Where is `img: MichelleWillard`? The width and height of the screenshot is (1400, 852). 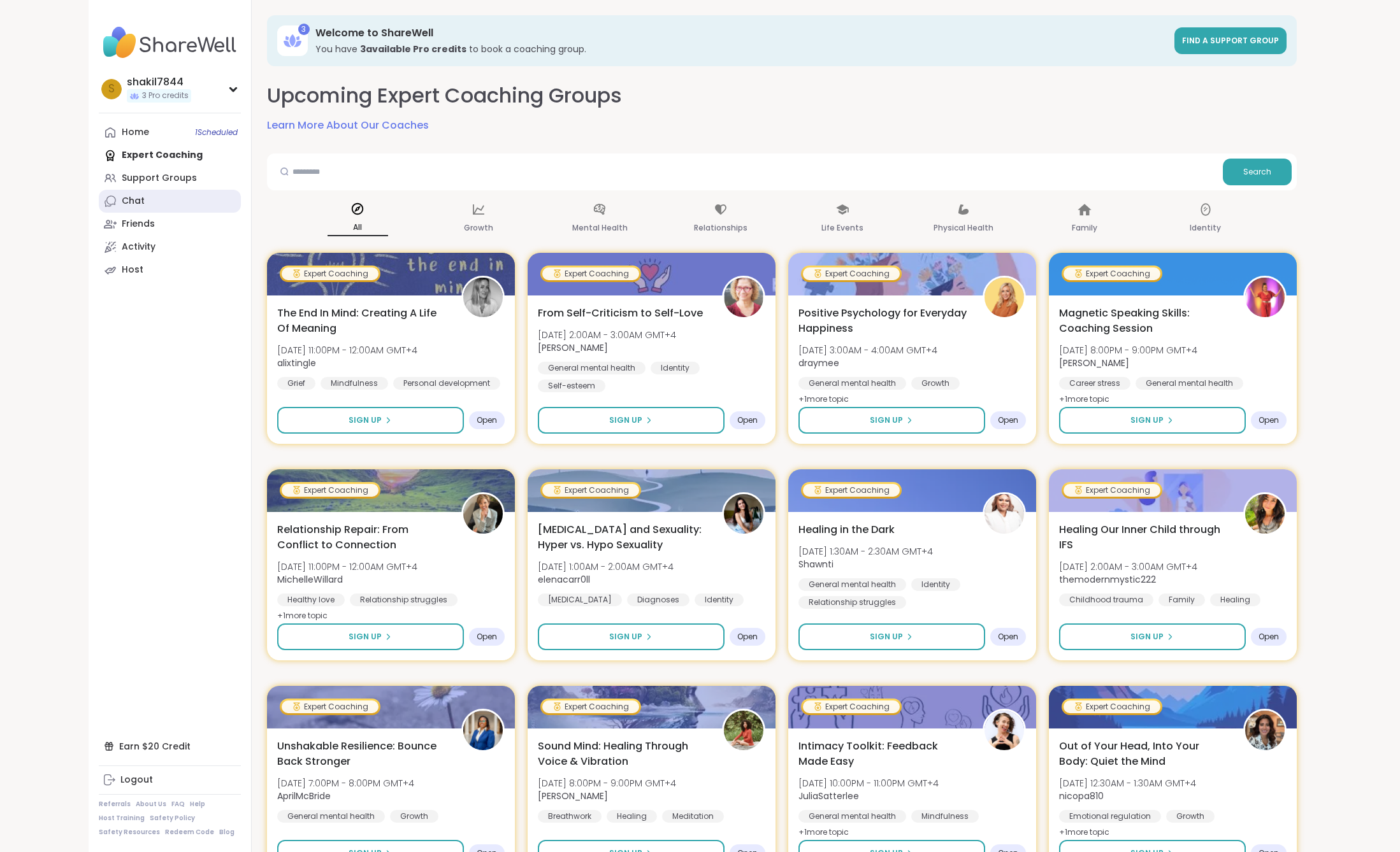
img: MichelleWillard is located at coordinates (483, 515).